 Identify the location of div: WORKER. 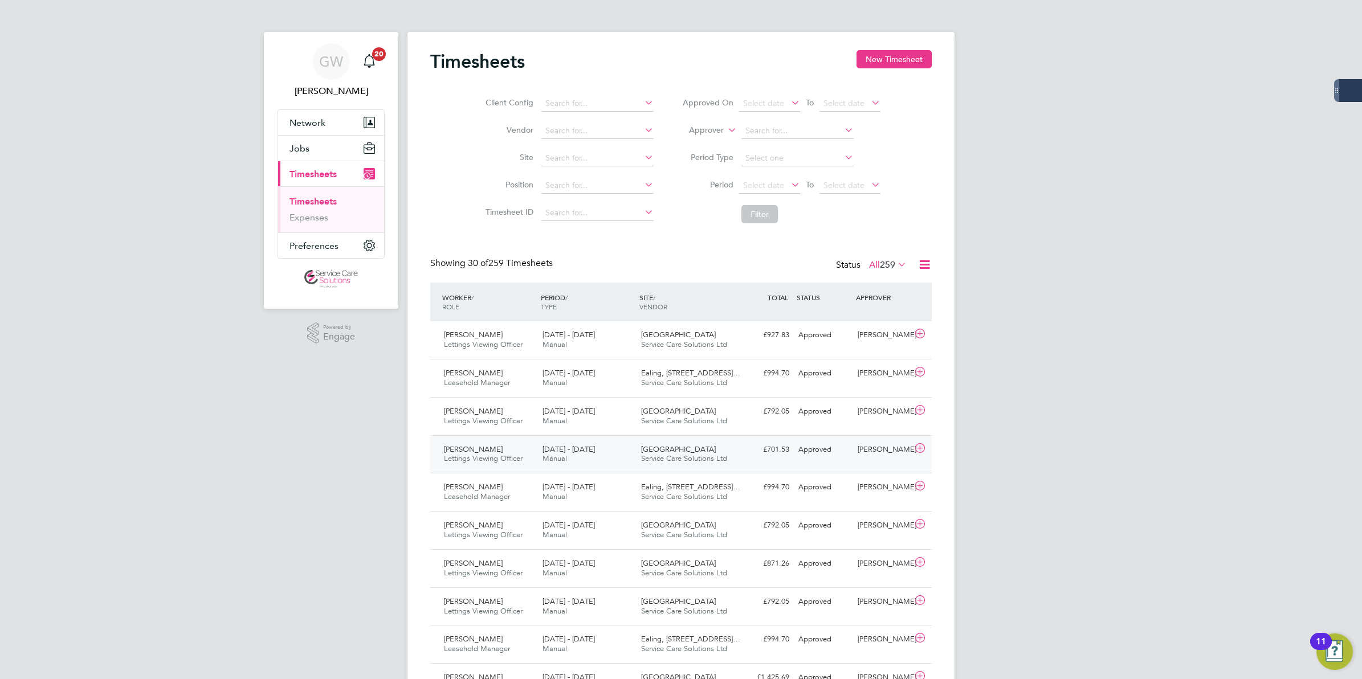
(488, 302).